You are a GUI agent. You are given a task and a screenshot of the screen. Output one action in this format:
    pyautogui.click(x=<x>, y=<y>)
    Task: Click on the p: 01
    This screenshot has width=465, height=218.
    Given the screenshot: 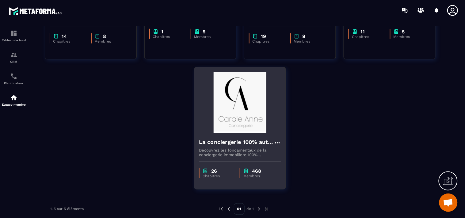 What is the action you would take?
    pyautogui.click(x=239, y=209)
    